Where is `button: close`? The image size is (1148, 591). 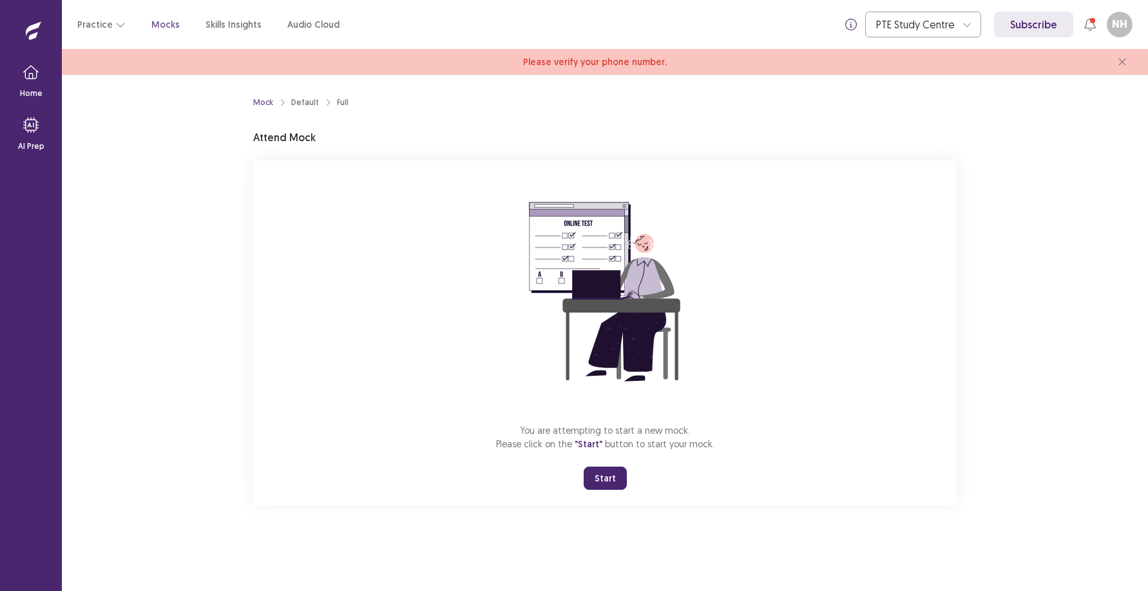
button: close is located at coordinates (1122, 62).